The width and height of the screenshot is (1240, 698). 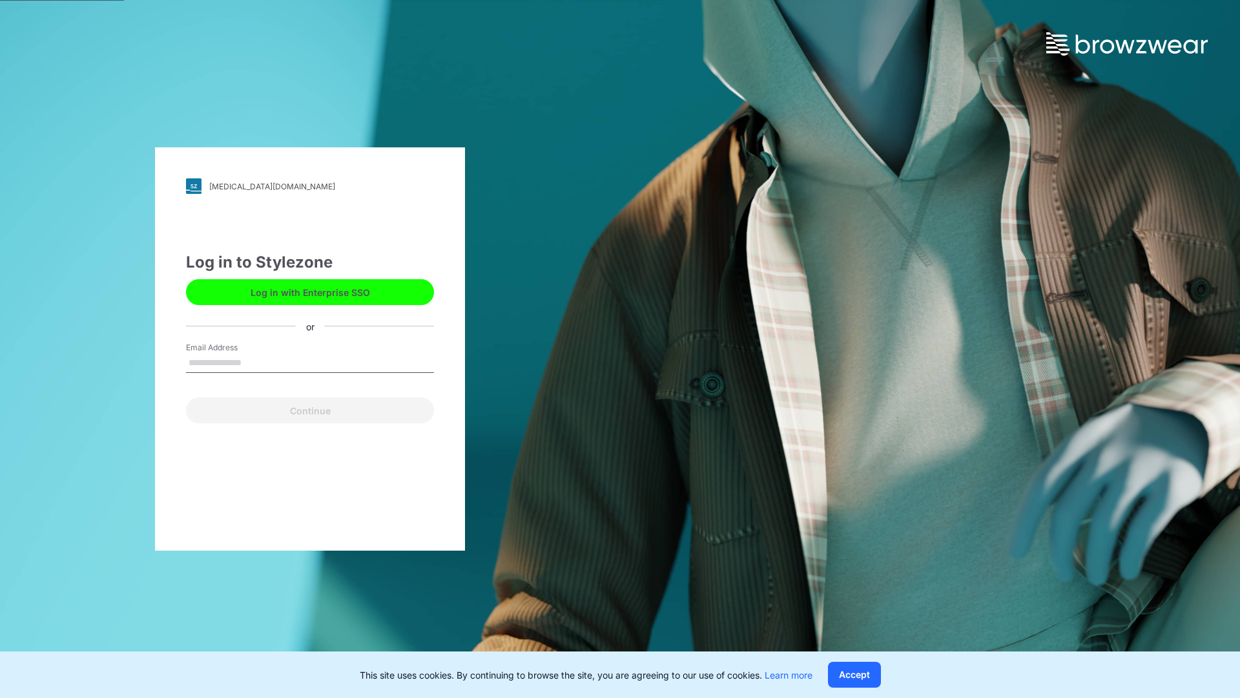 What do you see at coordinates (310, 262) in the screenshot?
I see `div: Log in to Stylezone` at bounding box center [310, 262].